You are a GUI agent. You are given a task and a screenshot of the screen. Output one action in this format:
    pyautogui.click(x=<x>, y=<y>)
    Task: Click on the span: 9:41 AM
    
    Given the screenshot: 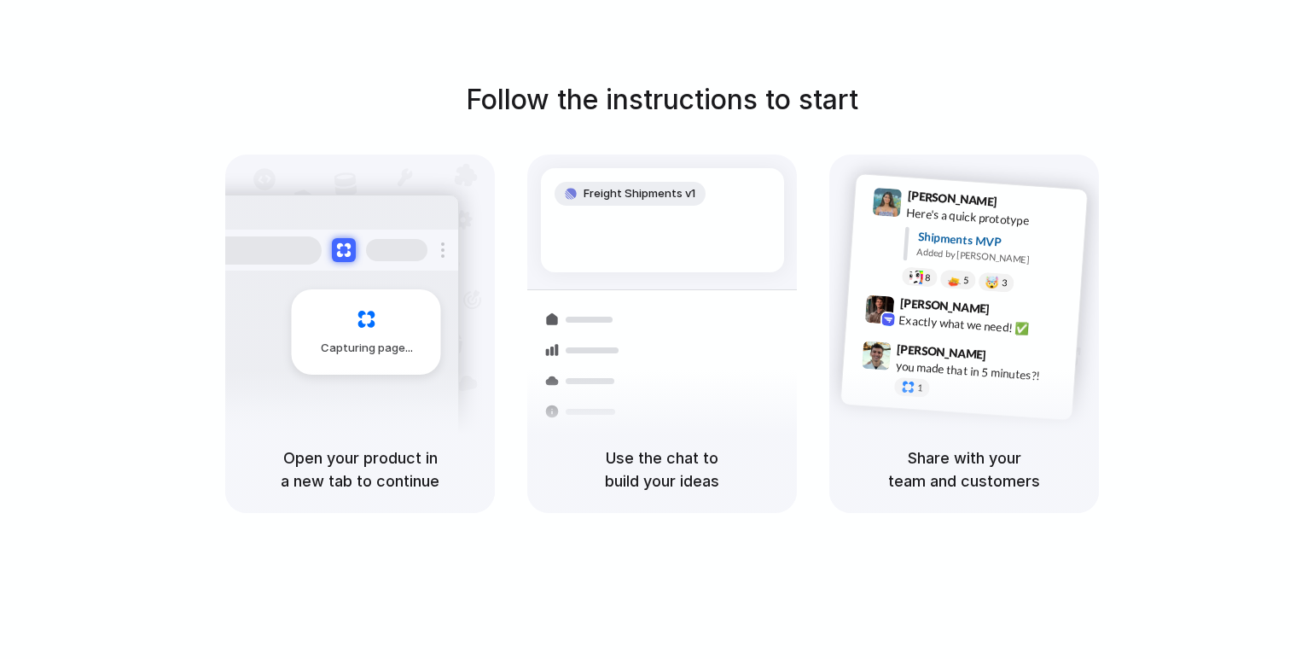 What is the action you would take?
    pyautogui.click(x=1020, y=205)
    